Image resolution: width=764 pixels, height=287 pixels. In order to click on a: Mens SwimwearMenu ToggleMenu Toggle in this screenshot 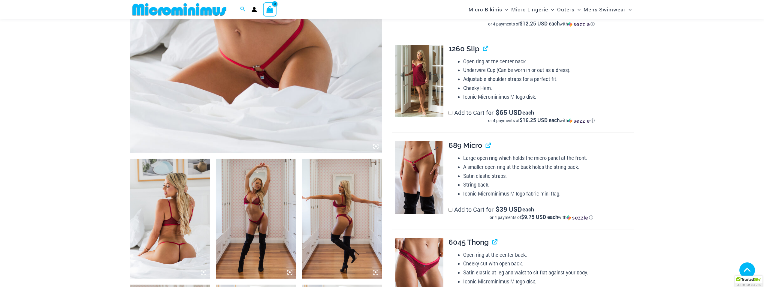, I will do `click(607, 9)`.